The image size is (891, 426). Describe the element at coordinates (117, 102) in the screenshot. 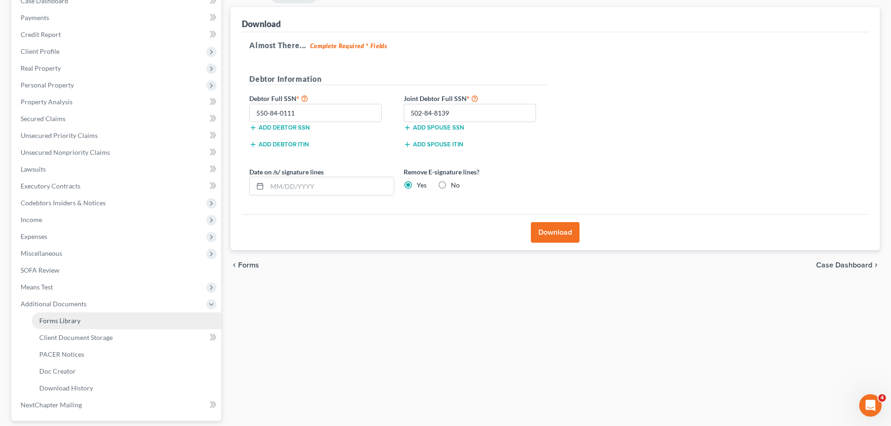

I see `a: Property Analysis` at that location.